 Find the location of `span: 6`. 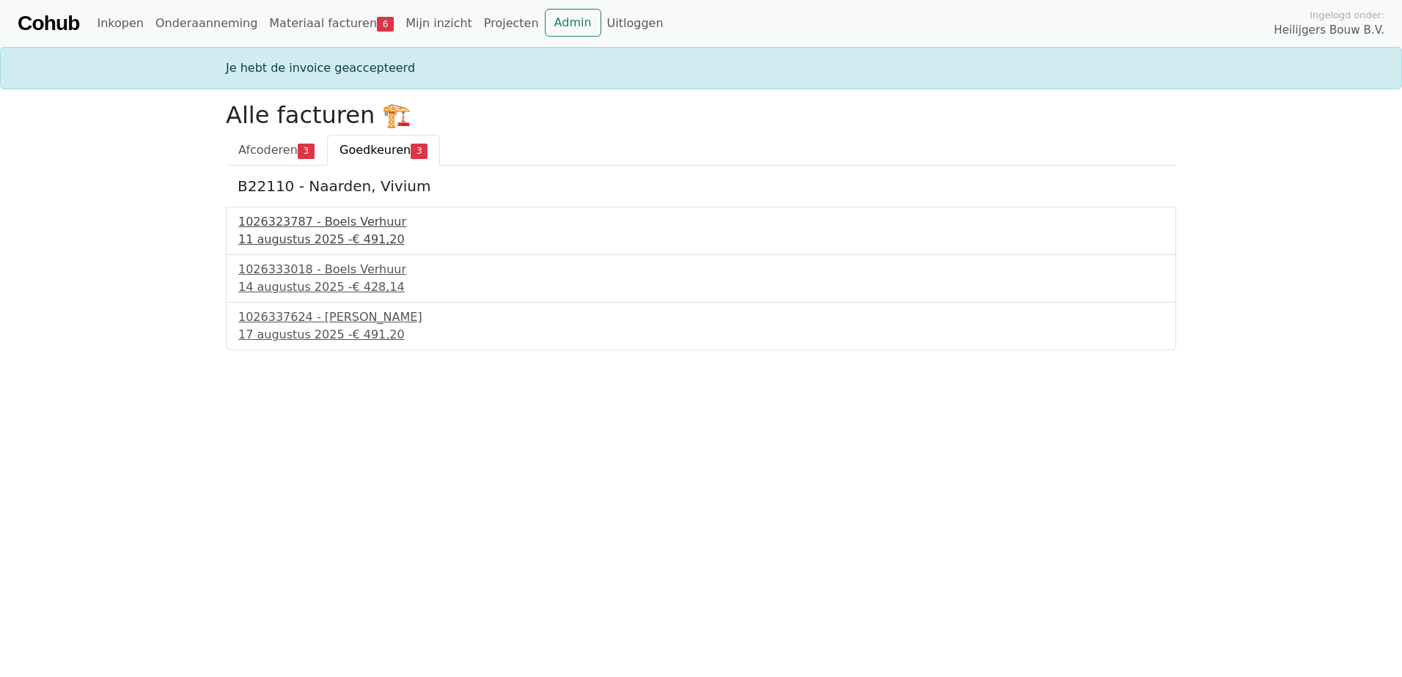

span: 6 is located at coordinates (385, 24).